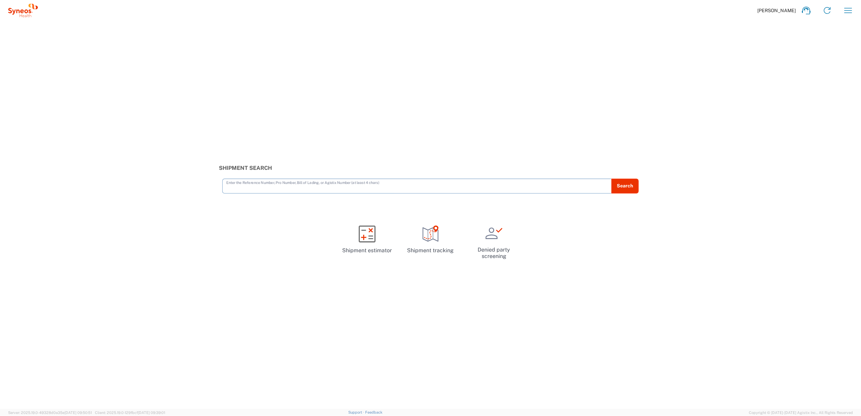 The width and height of the screenshot is (861, 416). Describe the element at coordinates (130, 413) in the screenshot. I see `span: Client: 2025.19.0-129fbcf` at that location.